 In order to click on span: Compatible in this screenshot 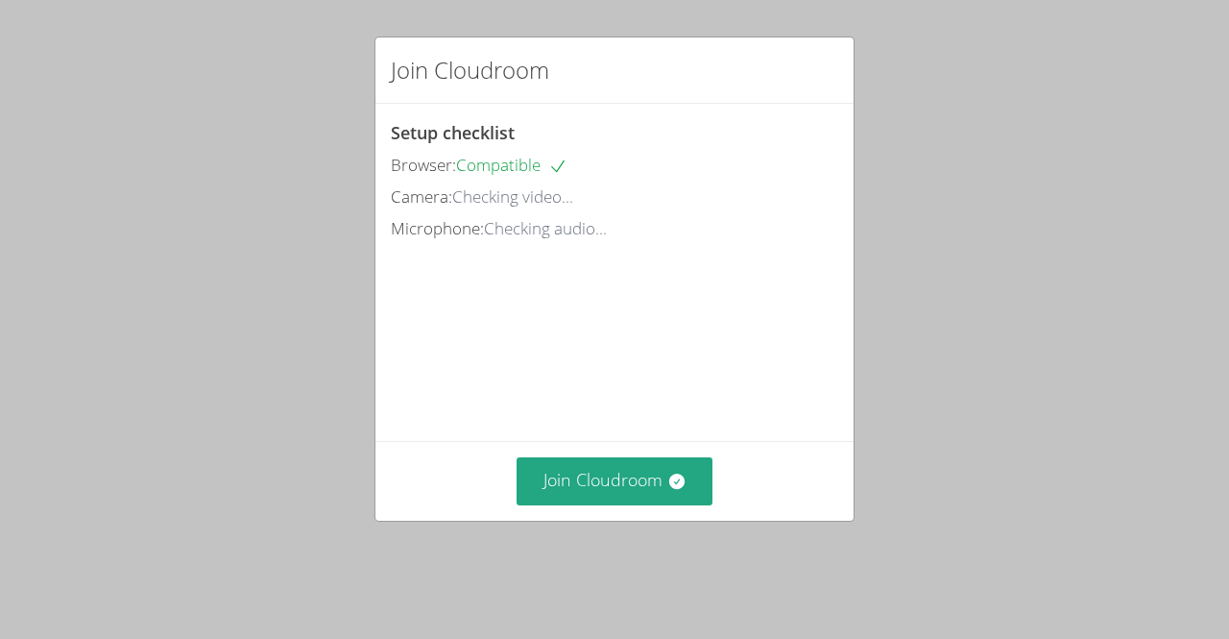, I will do `click(512, 164)`.